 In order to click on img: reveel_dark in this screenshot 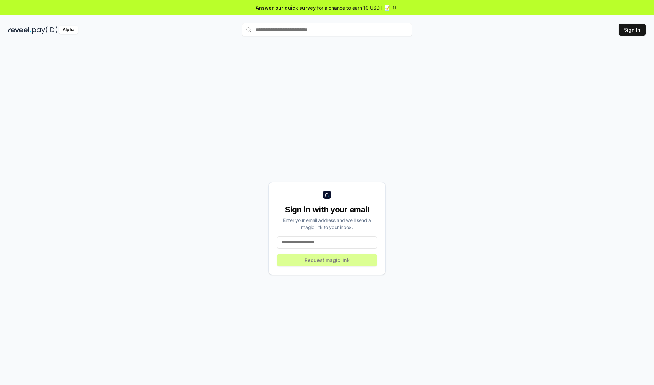, I will do `click(19, 30)`.